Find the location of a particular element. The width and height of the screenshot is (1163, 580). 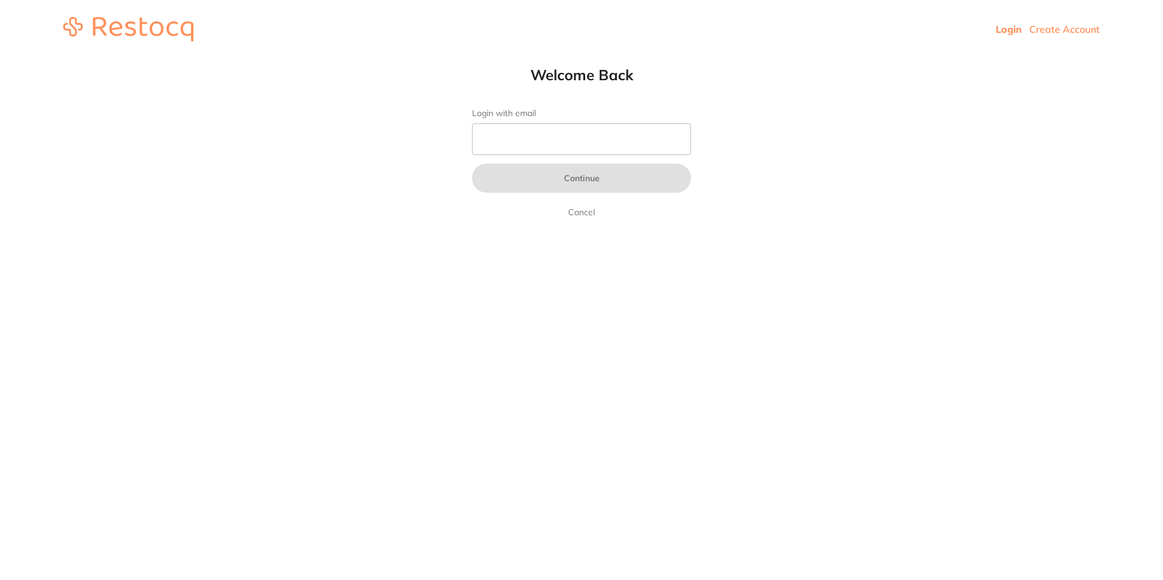

a: Cancel is located at coordinates (582, 212).